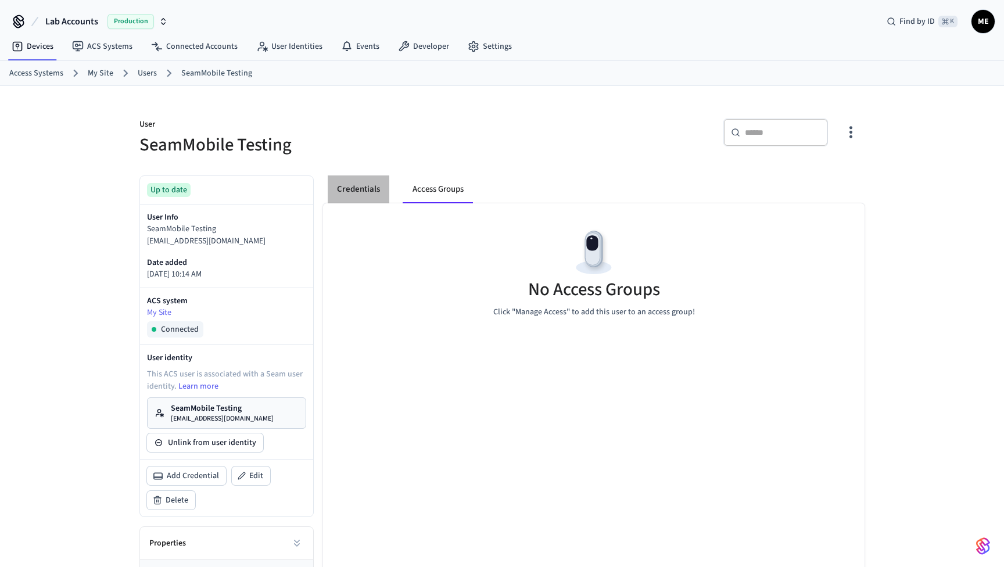 The height and width of the screenshot is (567, 1004). What do you see at coordinates (256, 476) in the screenshot?
I see `span: Edit` at bounding box center [256, 476].